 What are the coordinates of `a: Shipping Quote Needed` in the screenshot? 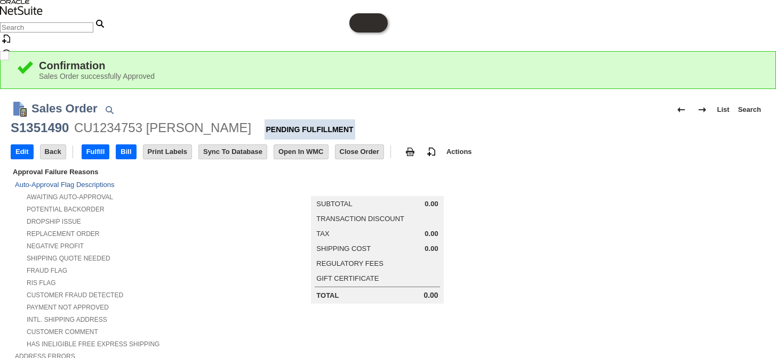 It's located at (68, 259).